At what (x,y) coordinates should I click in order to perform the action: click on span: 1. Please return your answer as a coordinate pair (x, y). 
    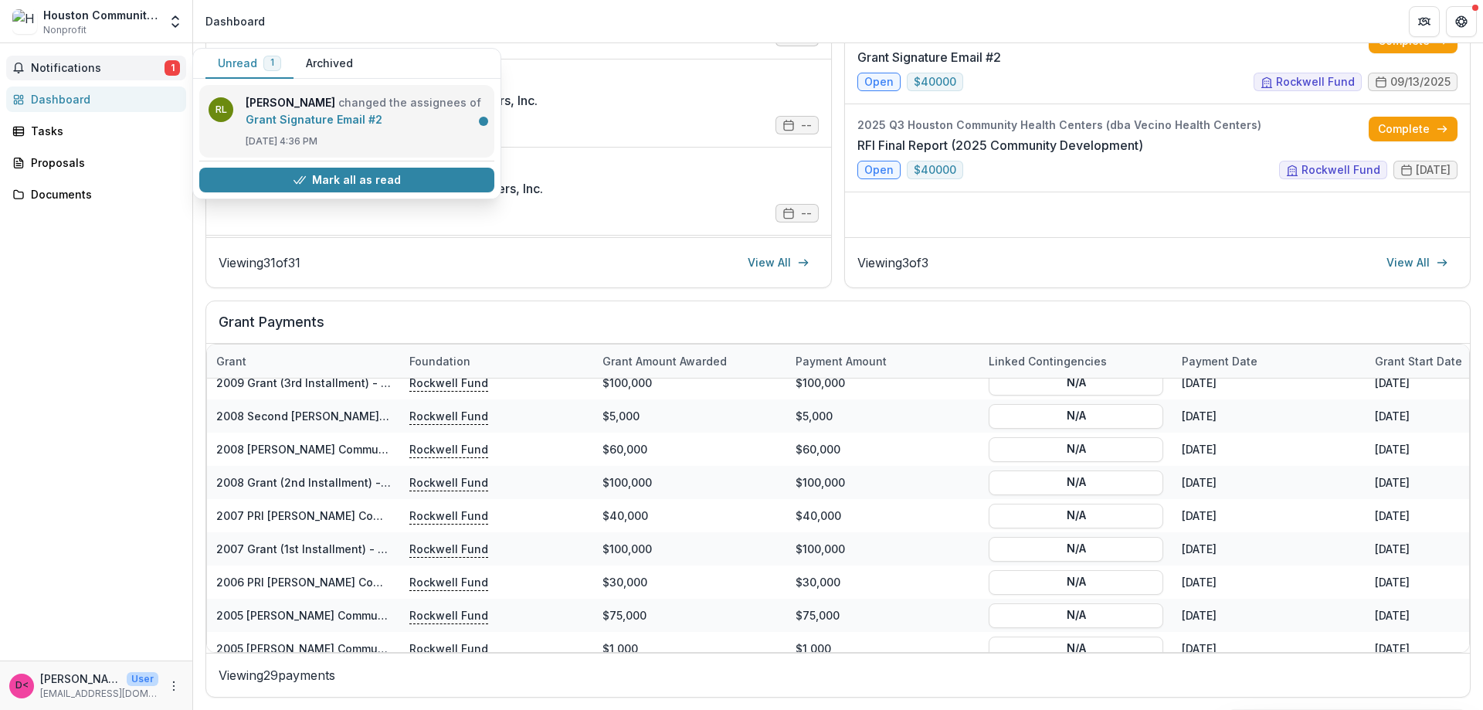
    Looking at the image, I should click on (272, 63).